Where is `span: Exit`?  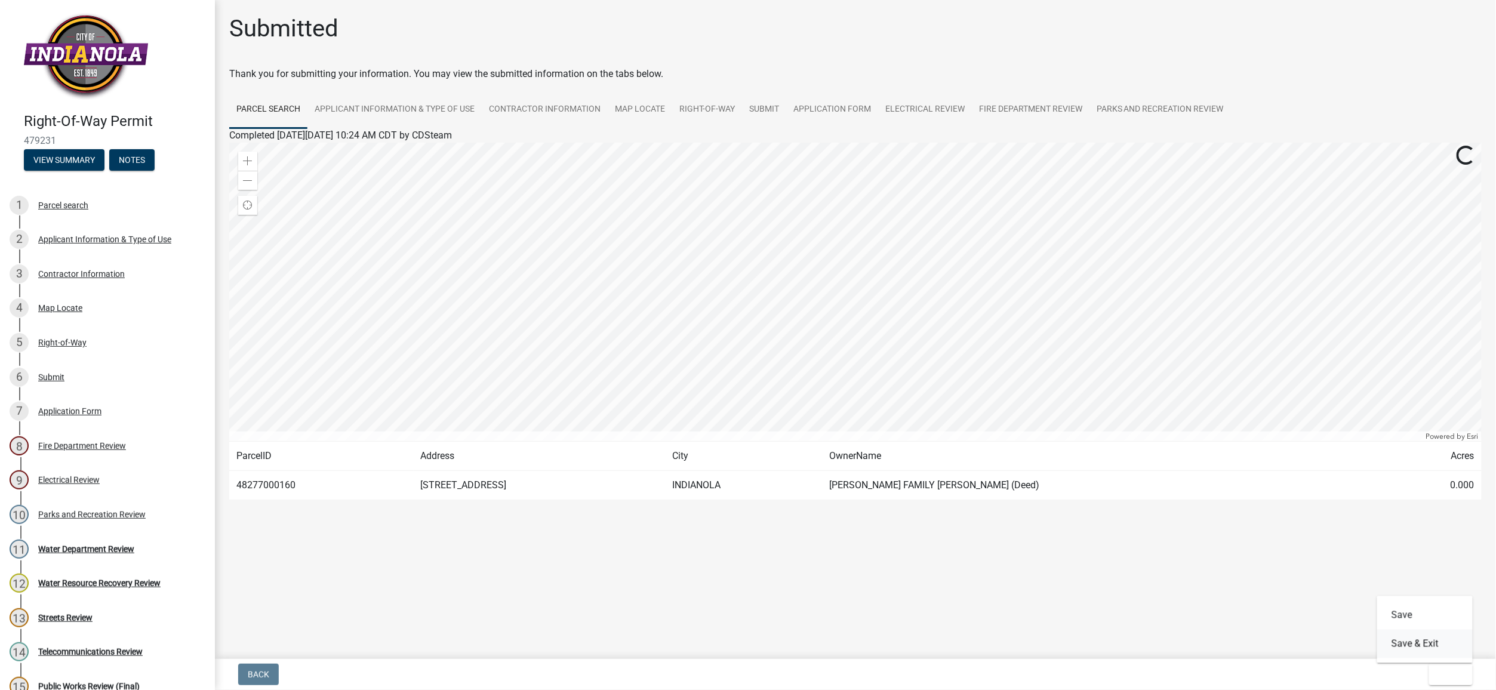 span: Exit is located at coordinates (1447, 675).